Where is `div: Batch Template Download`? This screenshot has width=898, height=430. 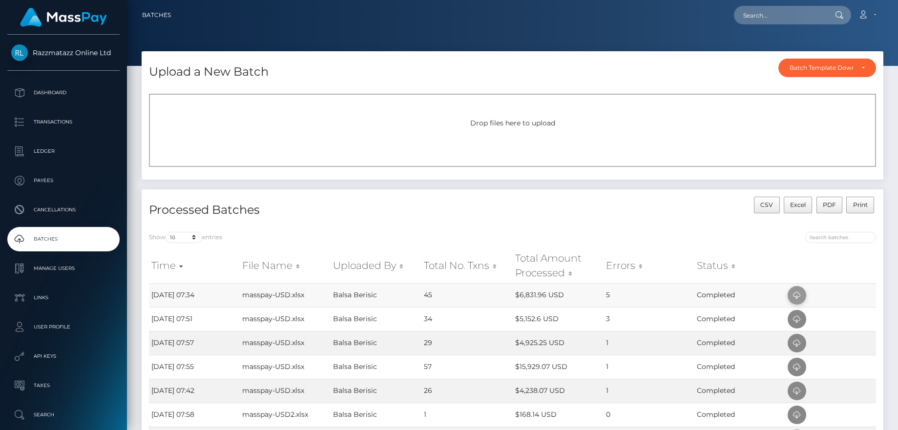 div: Batch Template Download is located at coordinates (822, 68).